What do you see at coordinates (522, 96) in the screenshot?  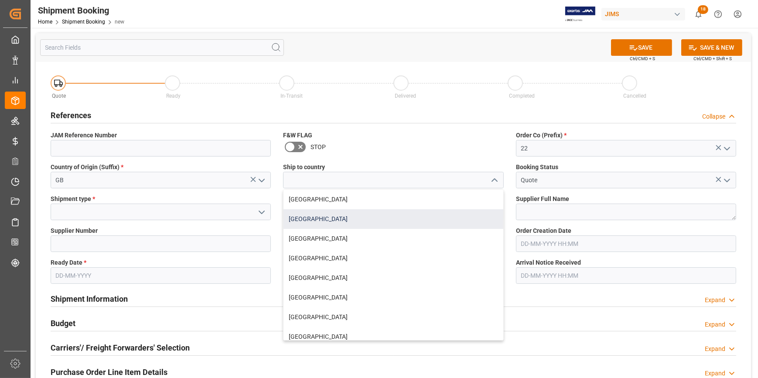 I see `span: Completed` at bounding box center [522, 96].